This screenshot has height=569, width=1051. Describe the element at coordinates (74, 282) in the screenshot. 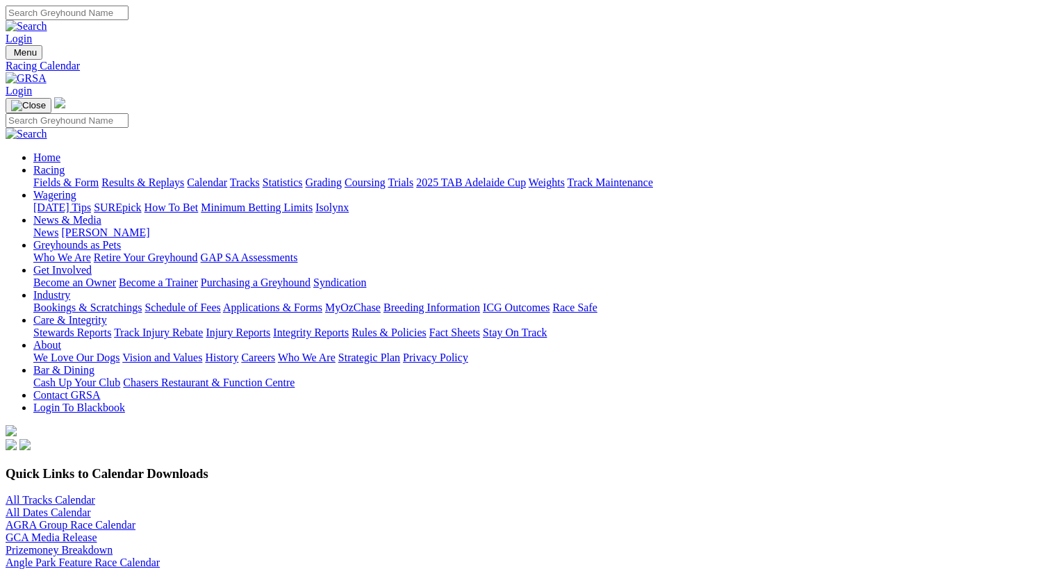

I see `a: Become an Owner` at that location.